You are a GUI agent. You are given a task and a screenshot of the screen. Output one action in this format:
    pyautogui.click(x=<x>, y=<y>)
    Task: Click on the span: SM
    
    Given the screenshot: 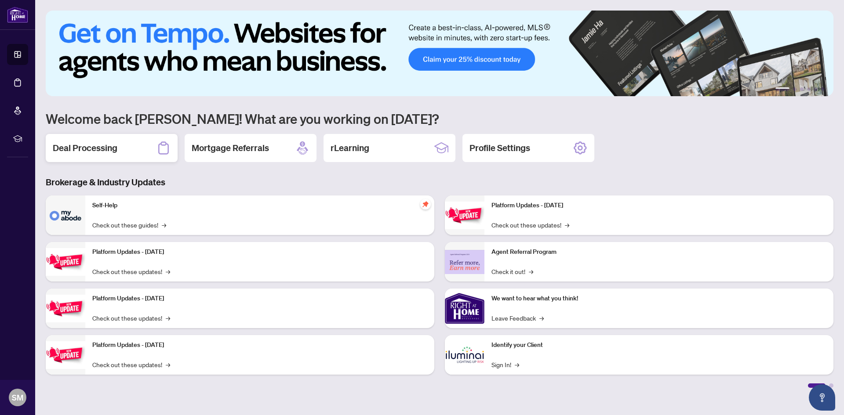 What is the action you would take?
    pyautogui.click(x=18, y=398)
    